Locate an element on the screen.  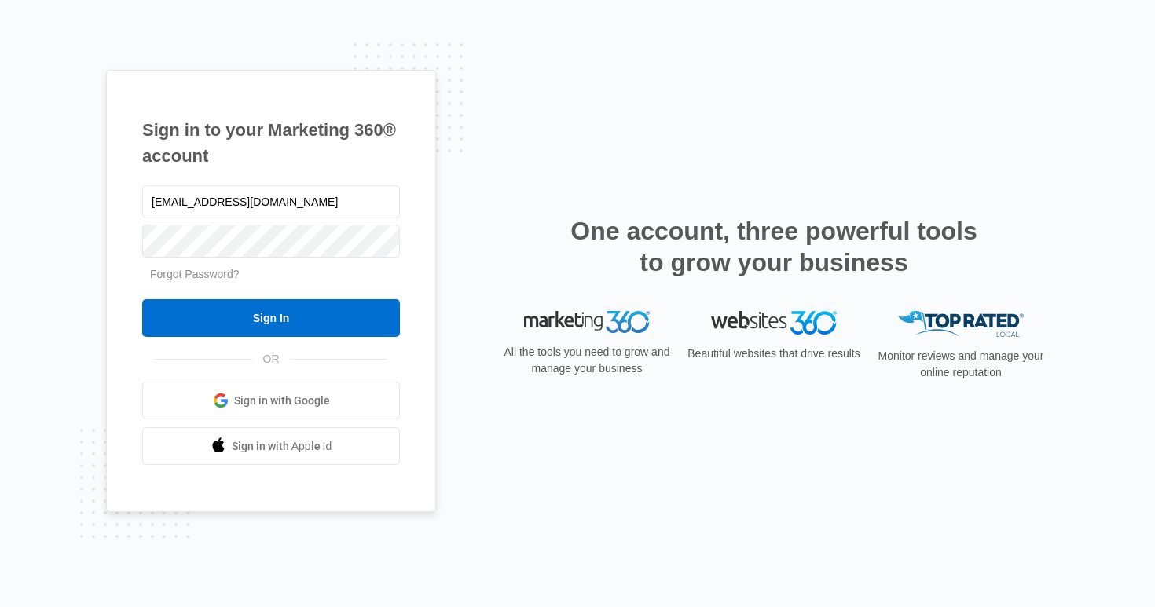
a: Forgot Password? is located at coordinates (195, 274).